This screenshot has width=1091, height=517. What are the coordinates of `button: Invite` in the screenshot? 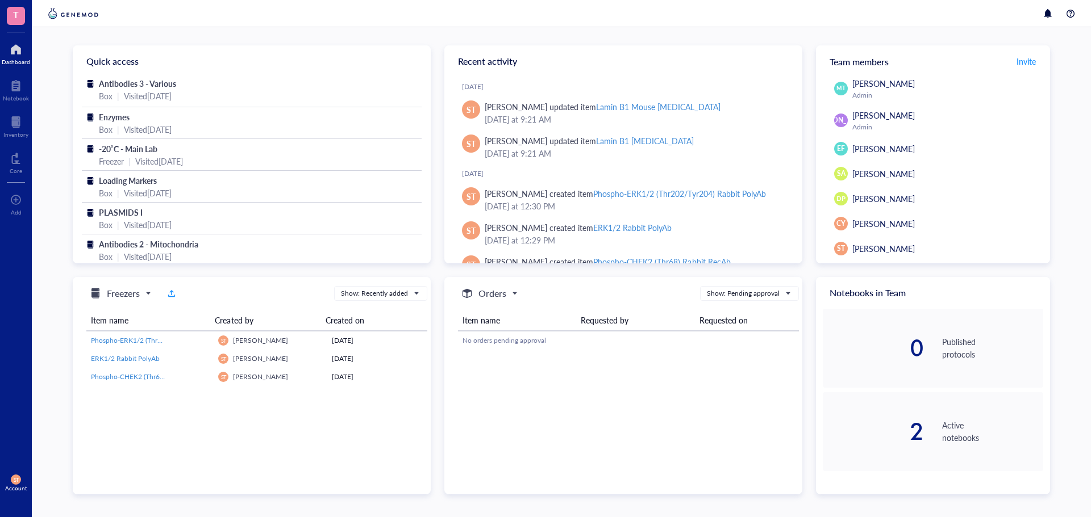 It's located at (1026, 61).